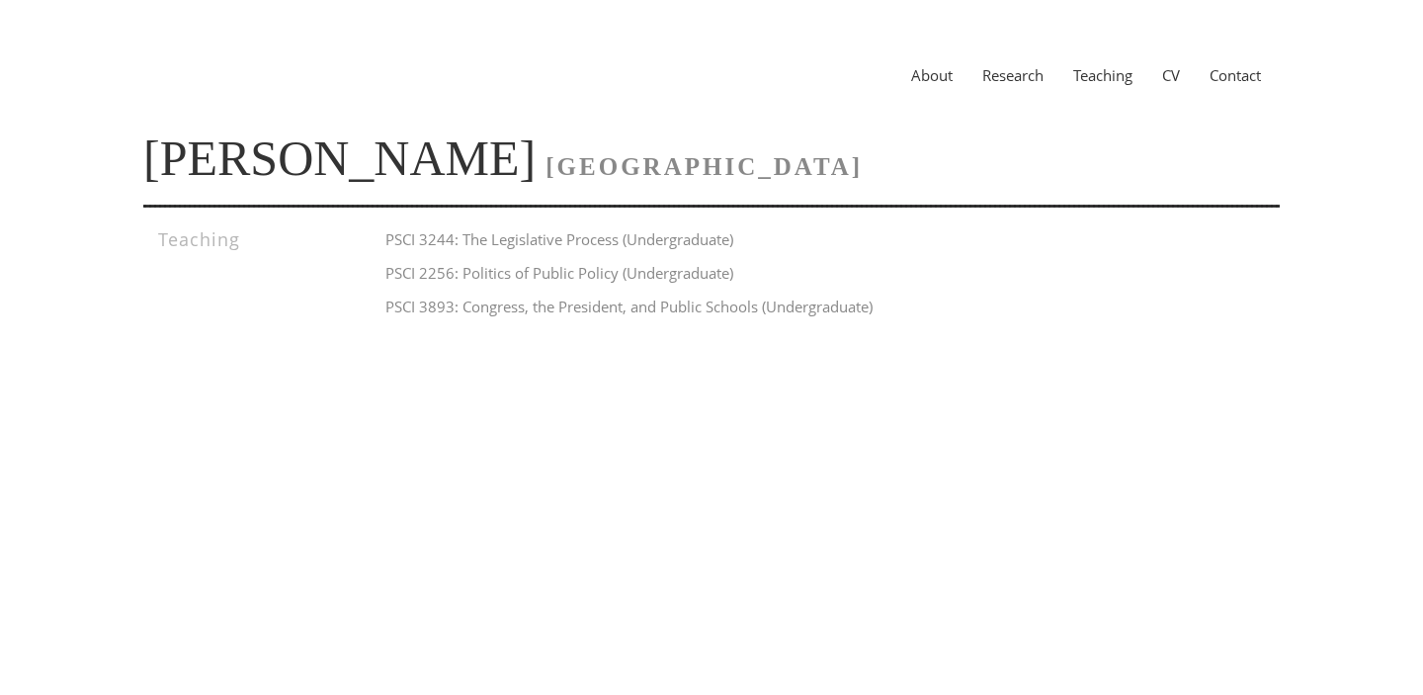 This screenshot has height=695, width=1423. What do you see at coordinates (932, 75) in the screenshot?
I see `a: About` at bounding box center [932, 75].